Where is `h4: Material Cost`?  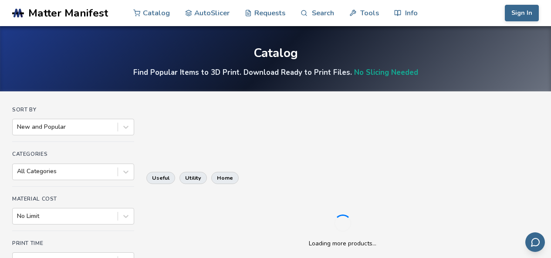 h4: Material Cost is located at coordinates (73, 199).